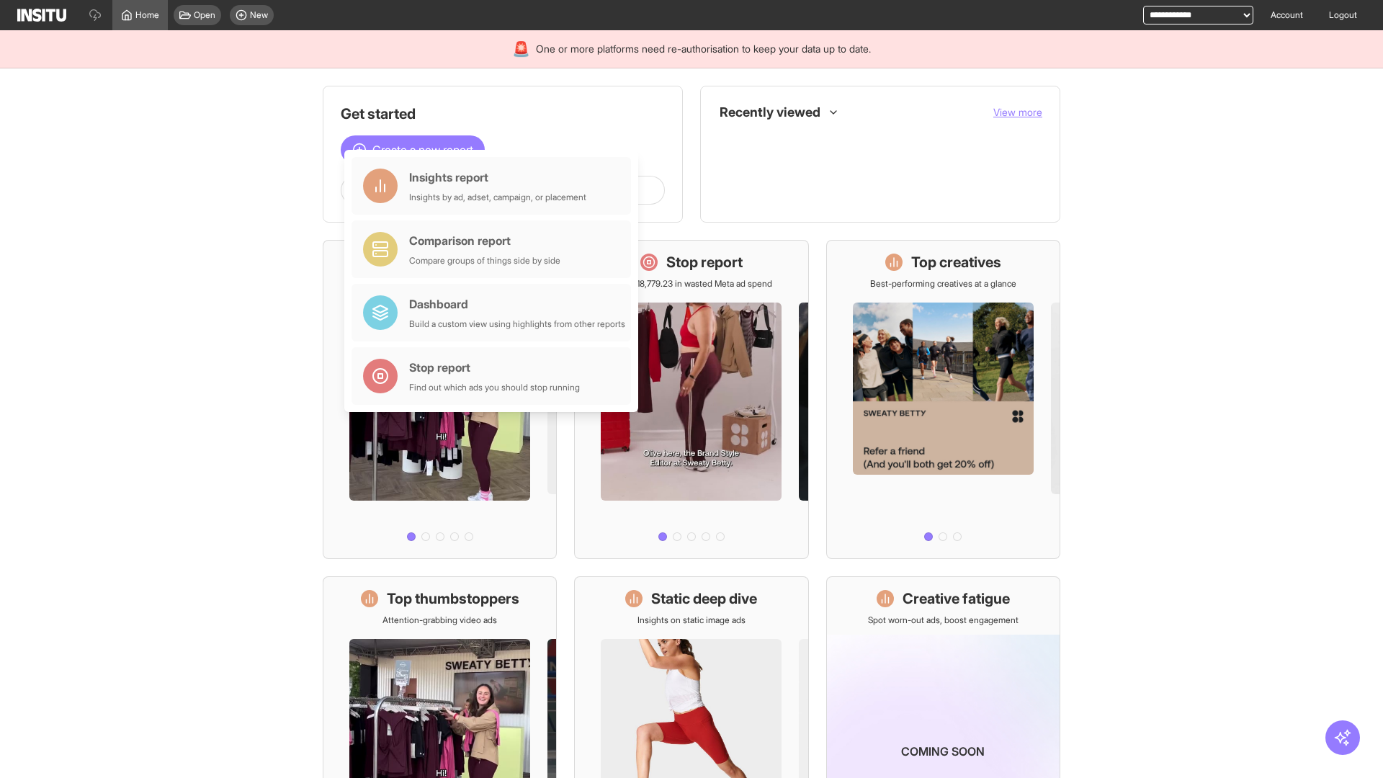  I want to click on div: Insights by ad, adset, campaign, or placement, so click(498, 197).